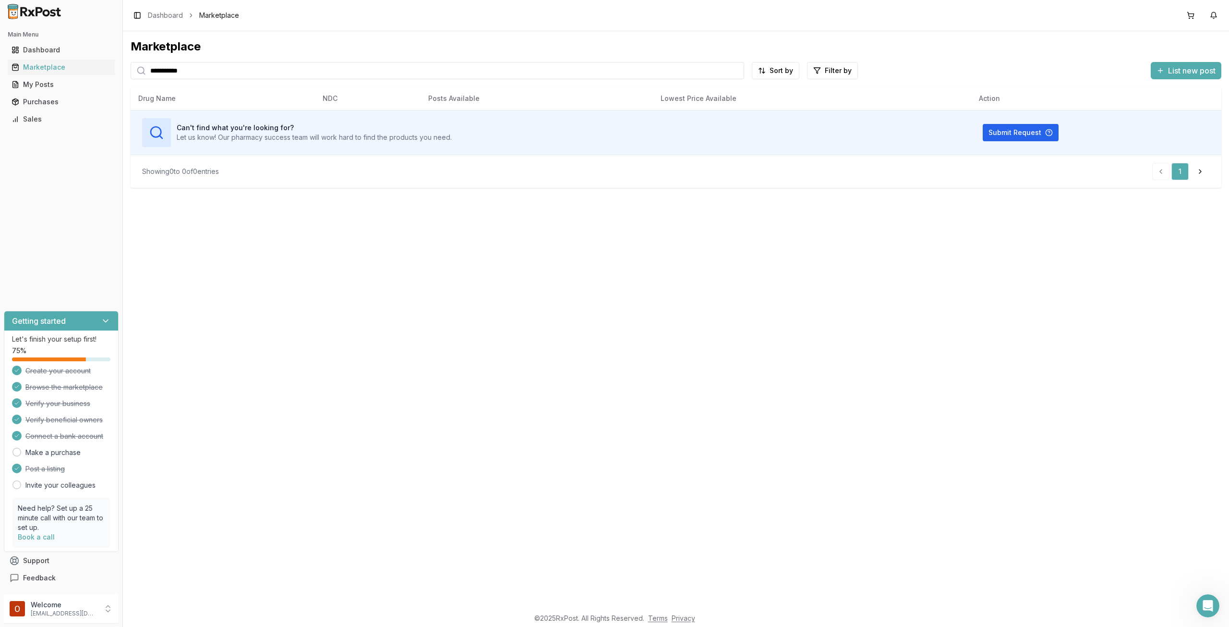 The height and width of the screenshot is (627, 1229). I want to click on span: Verify your business, so click(58, 403).